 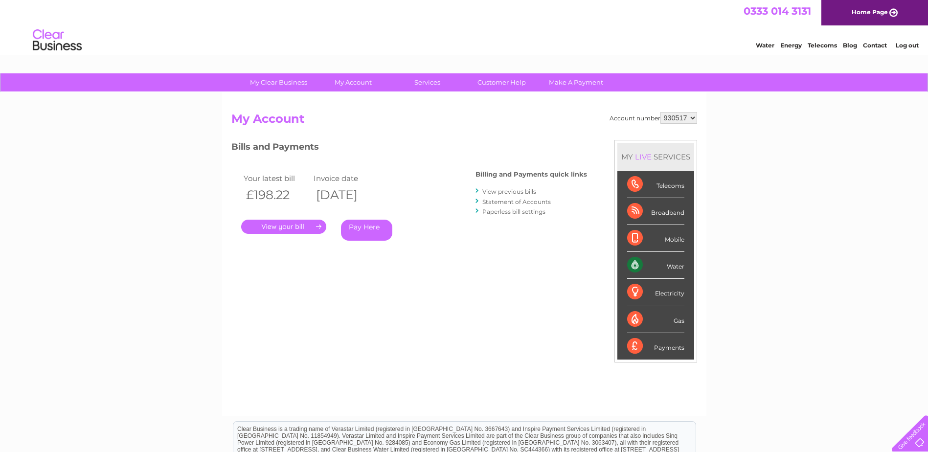 I want to click on img: logo.png, so click(x=57, y=40).